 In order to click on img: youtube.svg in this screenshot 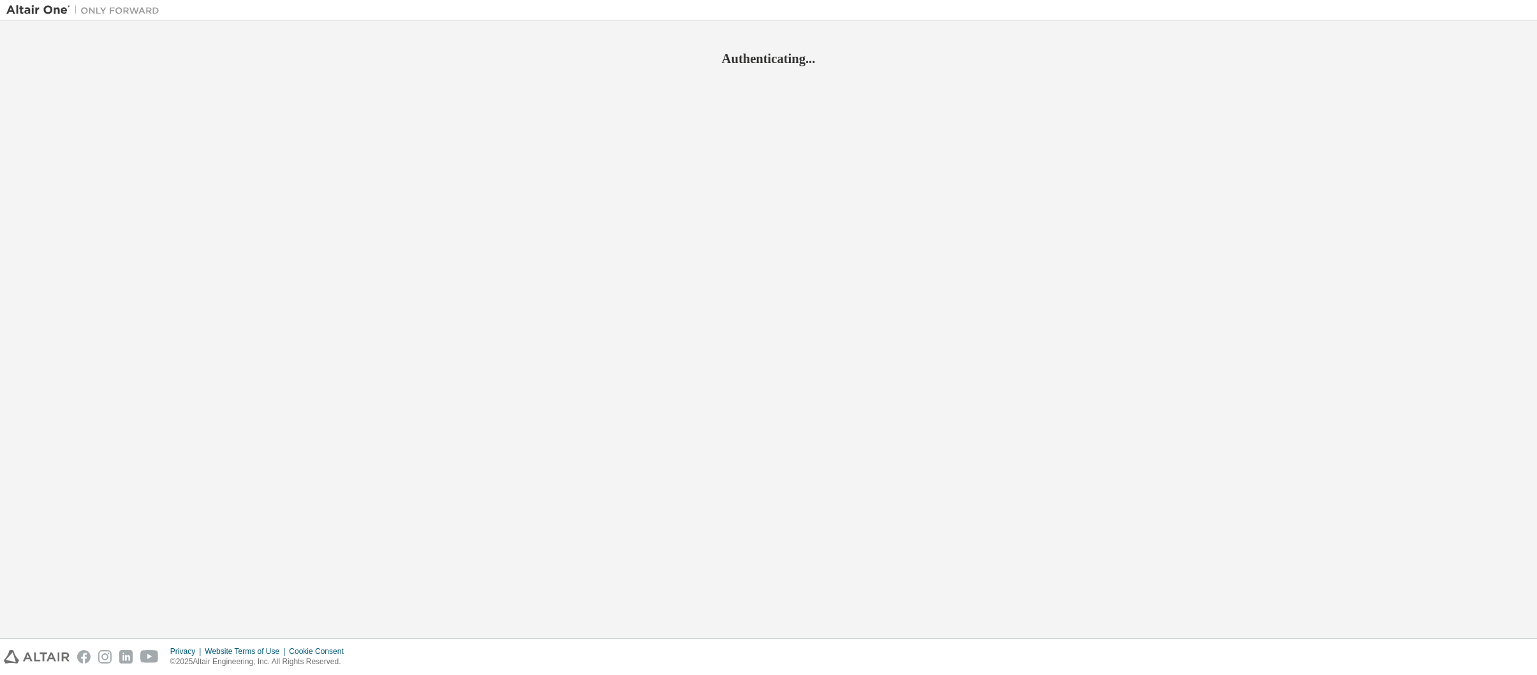, I will do `click(149, 657)`.